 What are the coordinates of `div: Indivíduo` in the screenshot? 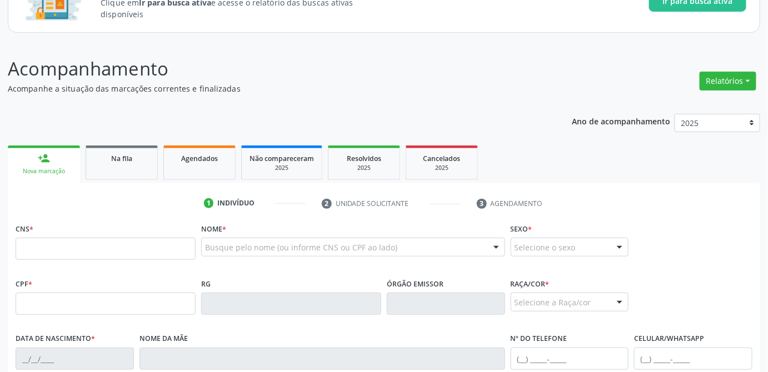 It's located at (236, 203).